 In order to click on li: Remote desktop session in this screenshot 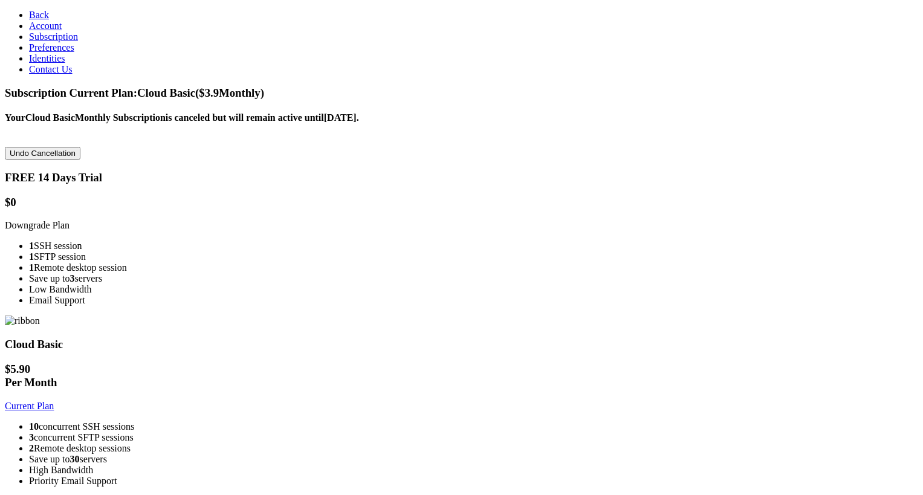, I will do `click(473, 268)`.